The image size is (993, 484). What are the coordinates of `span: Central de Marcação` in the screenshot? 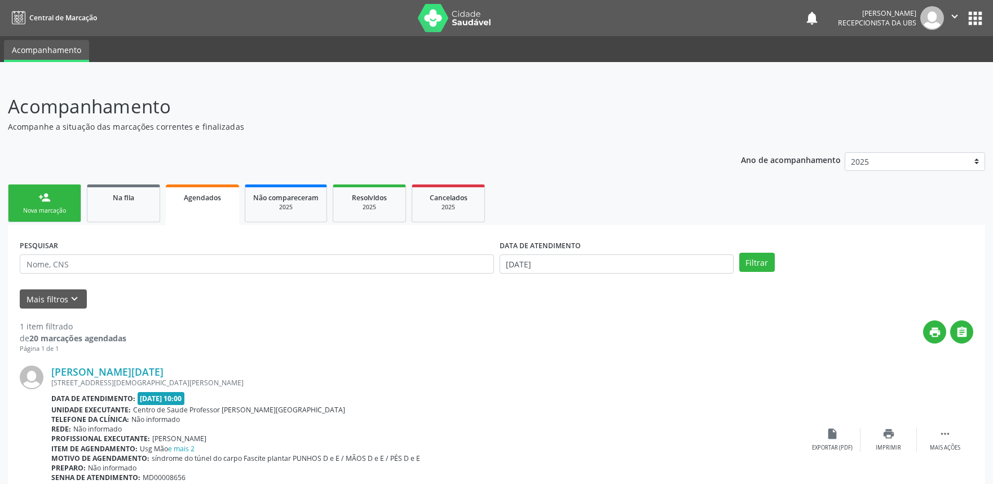 It's located at (63, 17).